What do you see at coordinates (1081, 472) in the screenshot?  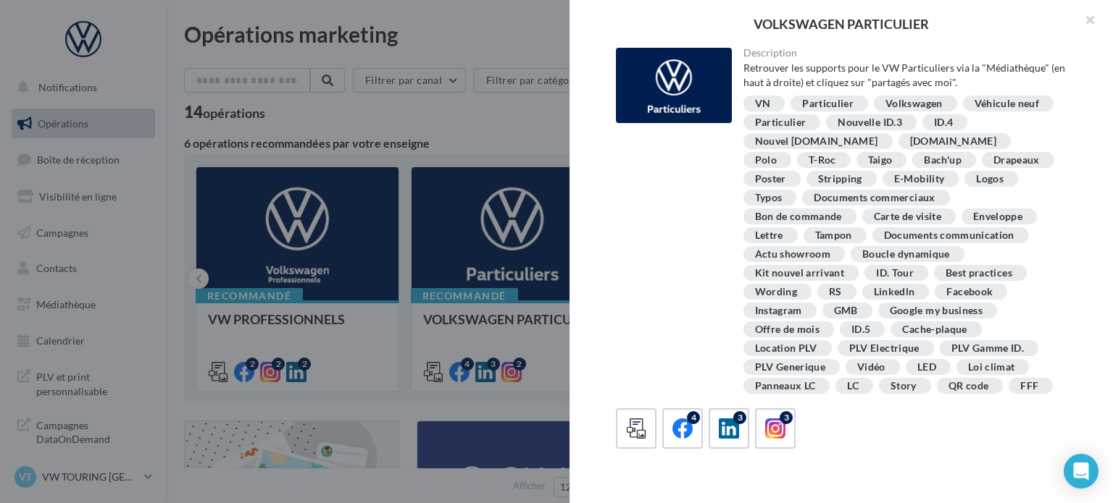 I see `div: Open Intercom Messenger` at bounding box center [1081, 472].